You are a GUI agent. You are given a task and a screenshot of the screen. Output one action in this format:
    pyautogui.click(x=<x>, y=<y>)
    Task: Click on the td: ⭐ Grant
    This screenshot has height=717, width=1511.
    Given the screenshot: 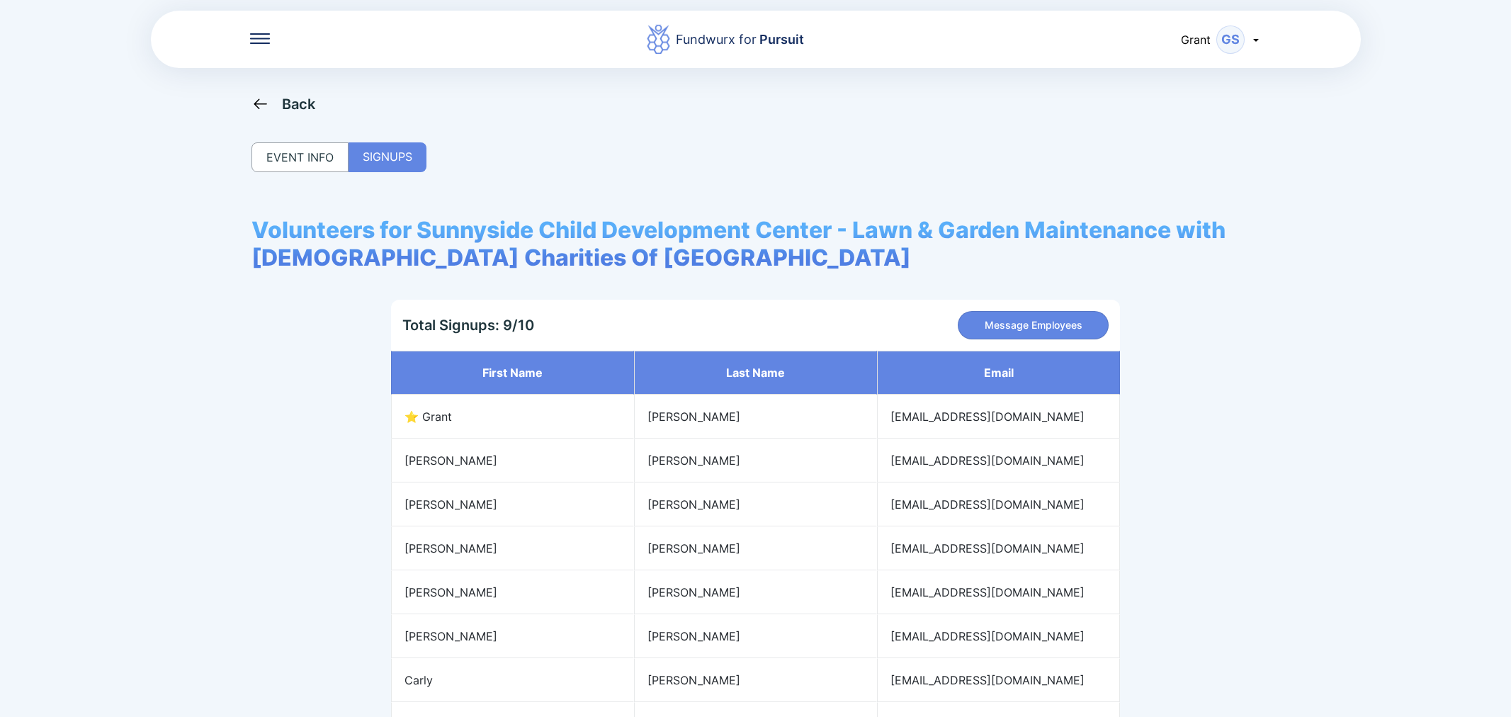 What is the action you would take?
    pyautogui.click(x=512, y=417)
    